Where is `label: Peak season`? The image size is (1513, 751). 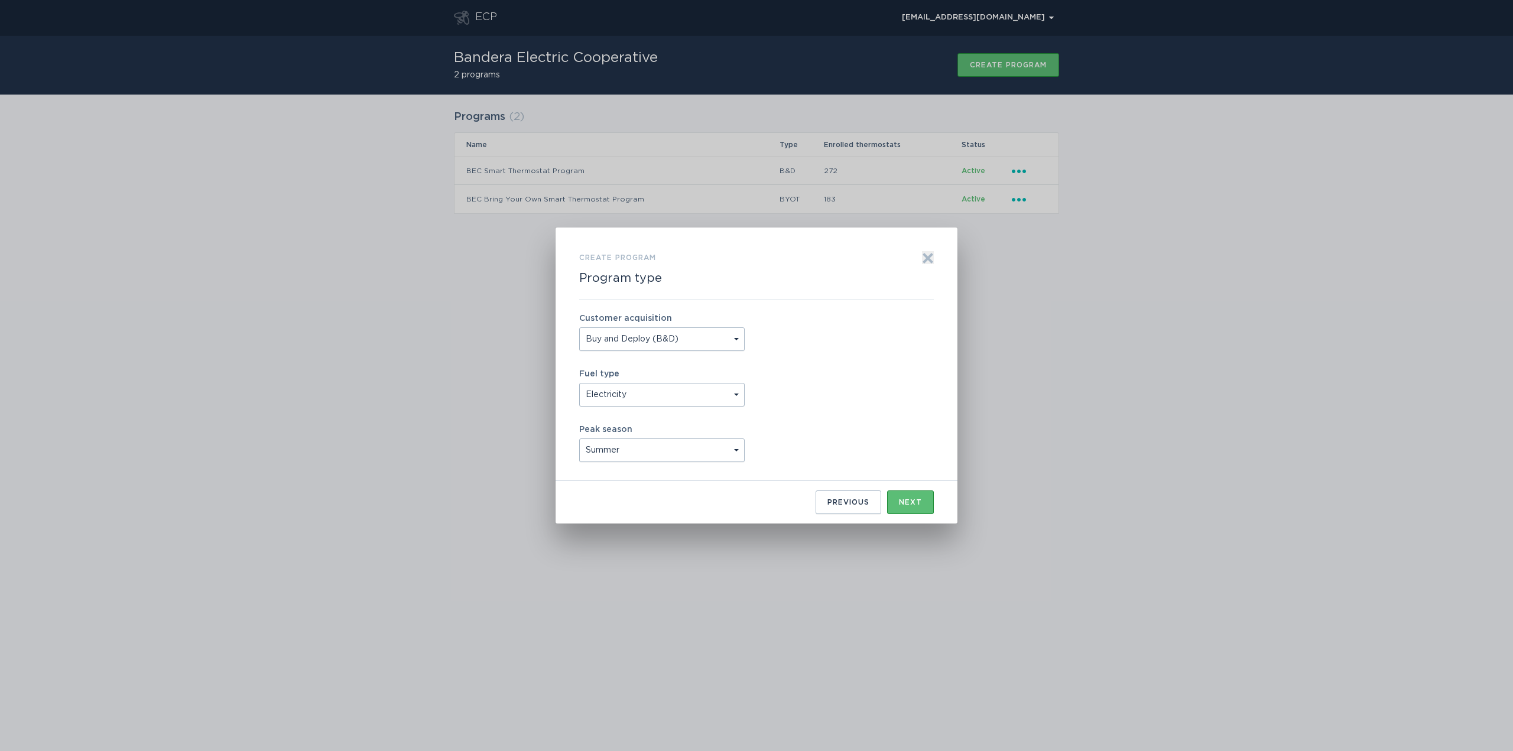
label: Peak season is located at coordinates (606, 430).